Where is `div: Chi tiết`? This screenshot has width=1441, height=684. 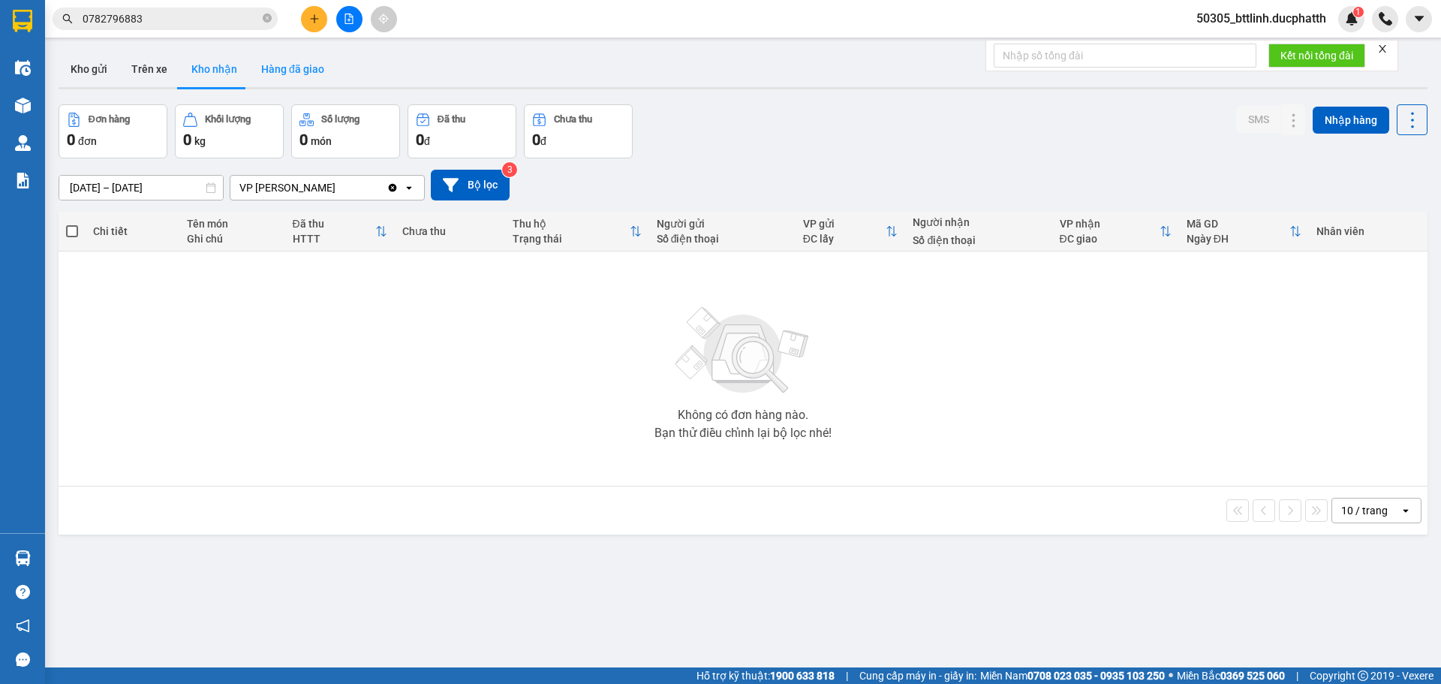 div: Chi tiết is located at coordinates (132, 231).